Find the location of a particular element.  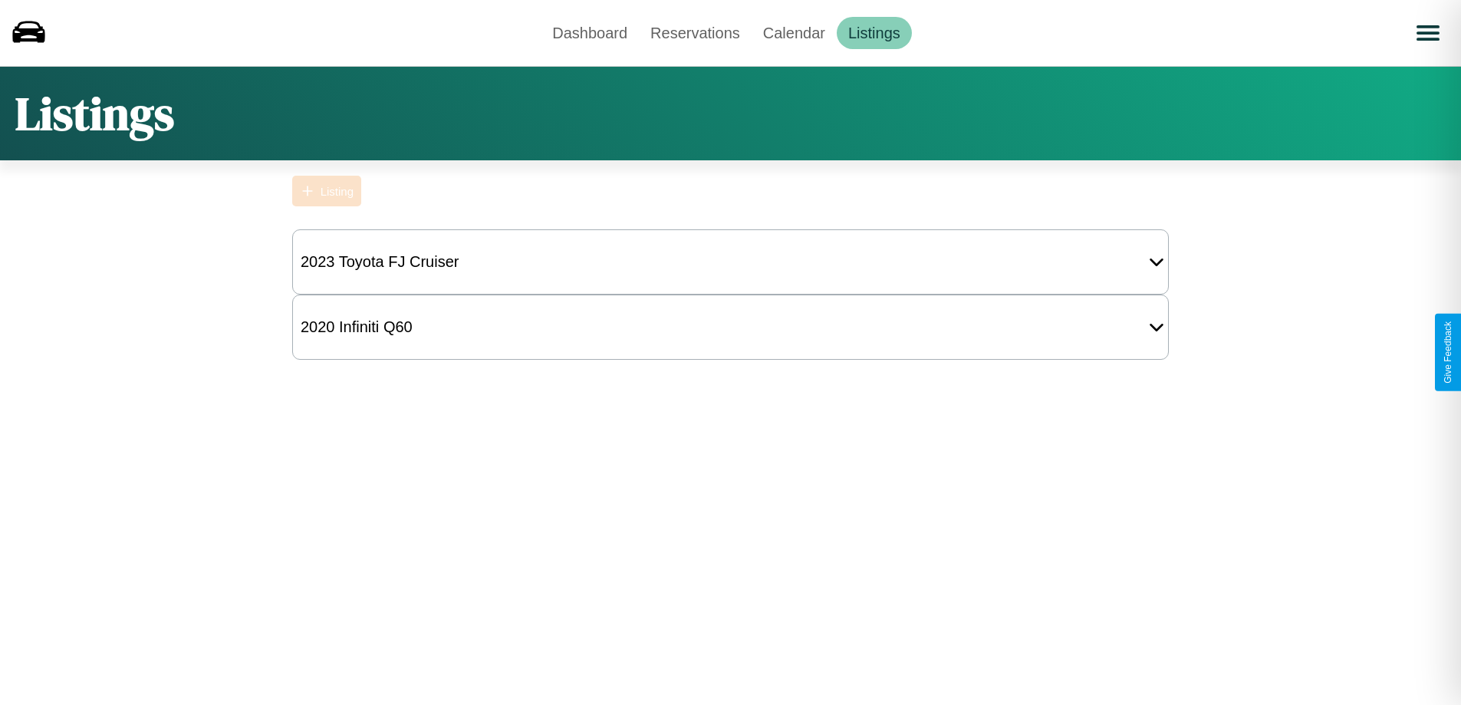

div: Give Feedback is located at coordinates (1448, 352).